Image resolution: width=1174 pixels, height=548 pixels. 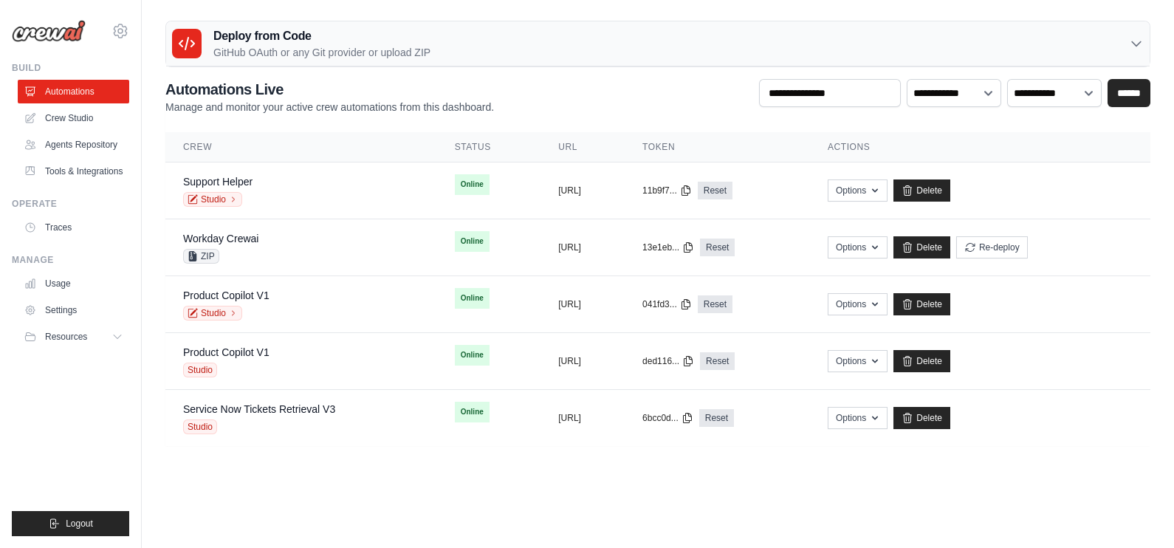 I want to click on span: Logout, so click(x=79, y=523).